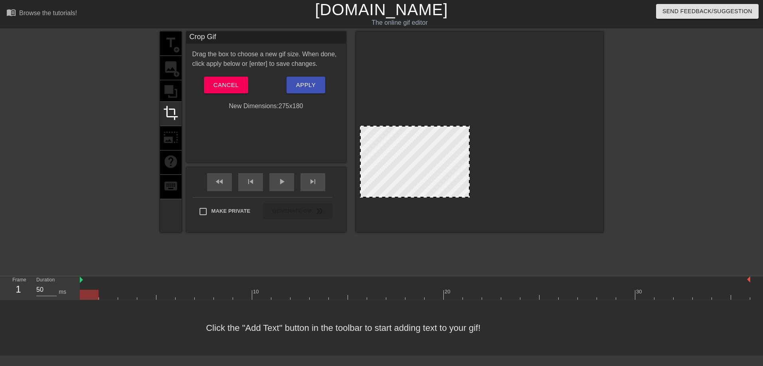 This screenshot has height=366, width=763. I want to click on span: crop, so click(171, 113).